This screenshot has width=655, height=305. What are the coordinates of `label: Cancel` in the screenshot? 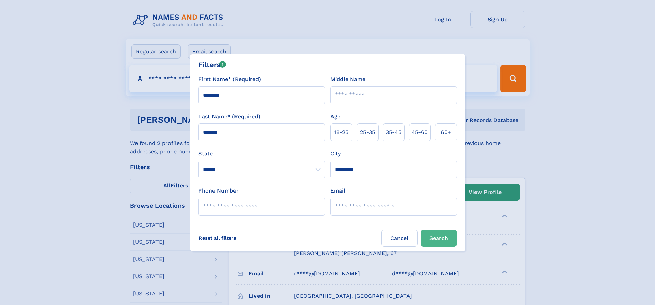 It's located at (399, 238).